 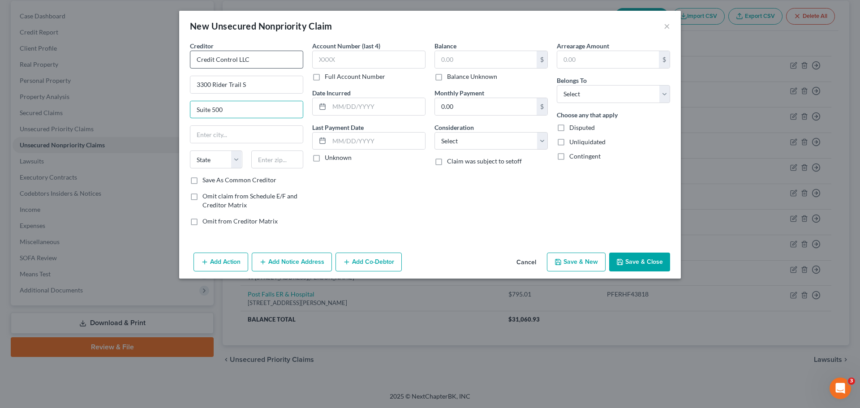 I want to click on label: Arrearage Amount, so click(x=583, y=46).